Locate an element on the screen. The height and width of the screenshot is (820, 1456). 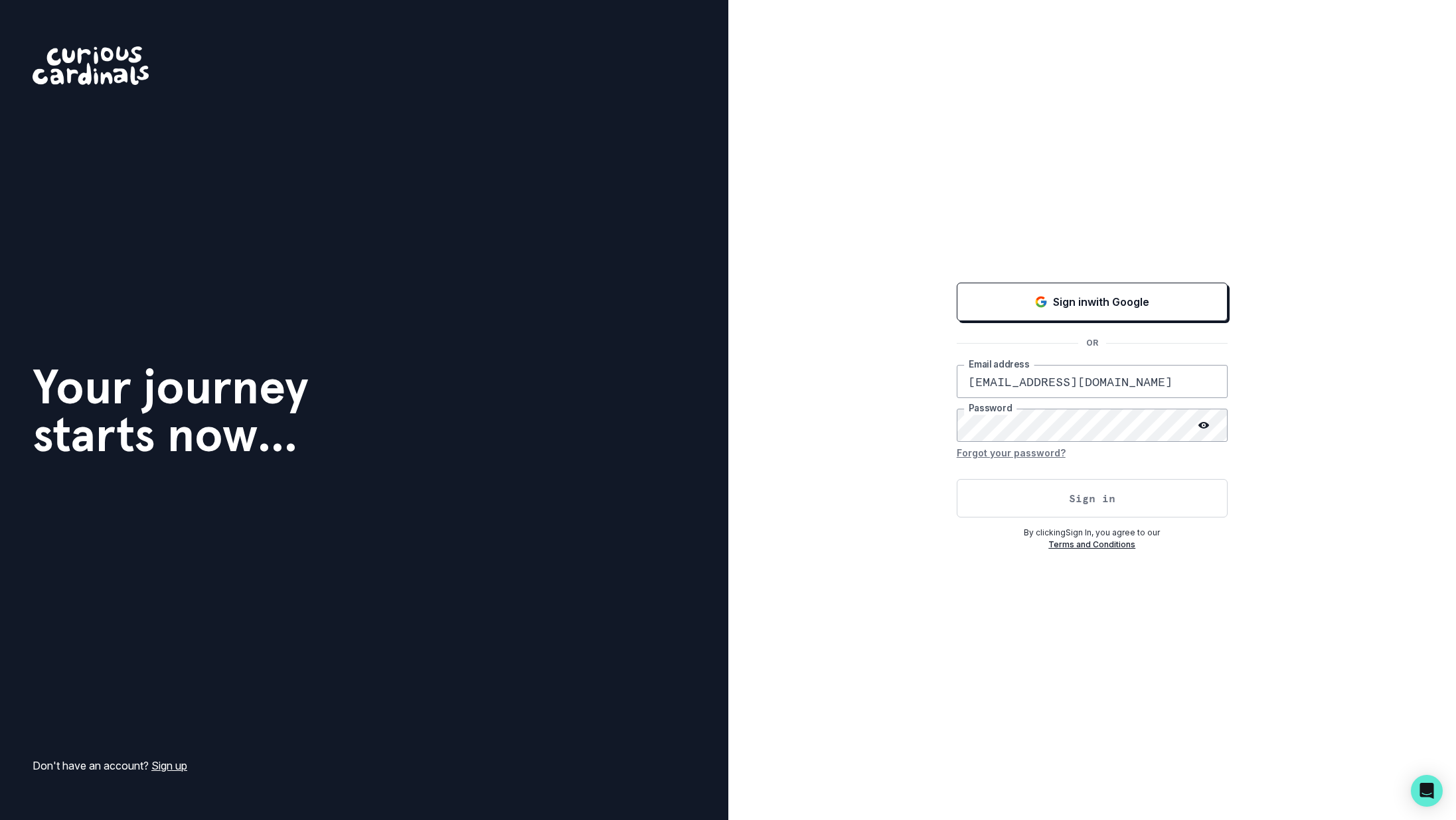
p: Don't have an account? is located at coordinates (109, 766).